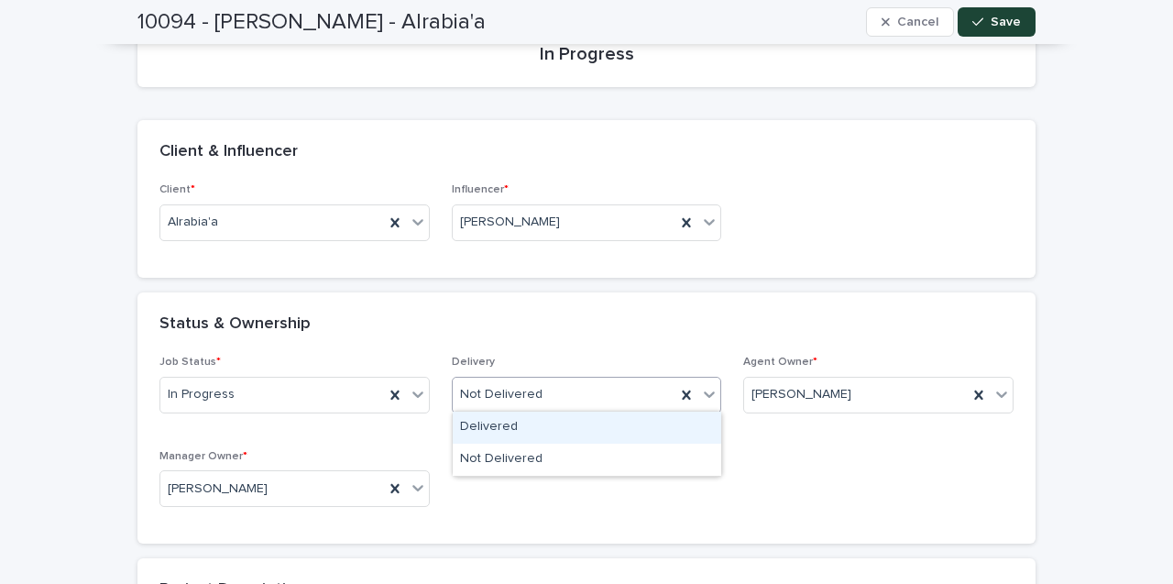 The image size is (1173, 584). I want to click on span: Alrabia'a, so click(192, 222).